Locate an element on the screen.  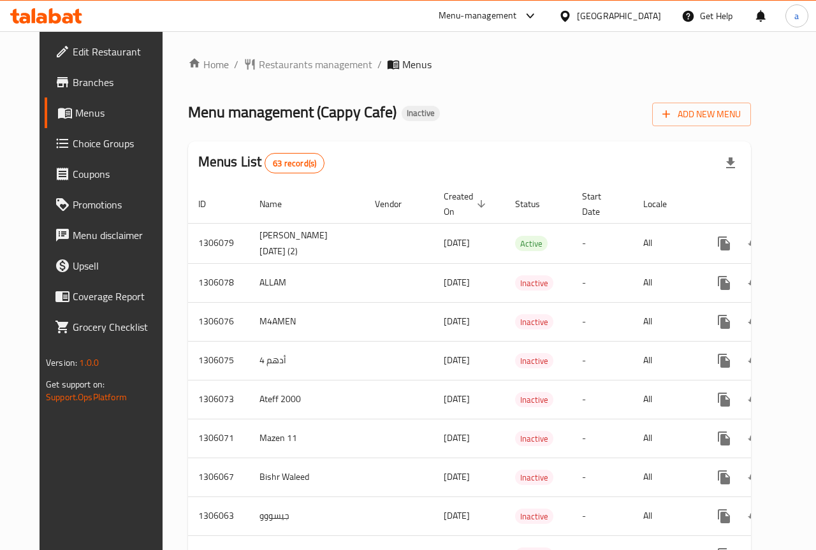
h2: Menus List is located at coordinates (261, 163).